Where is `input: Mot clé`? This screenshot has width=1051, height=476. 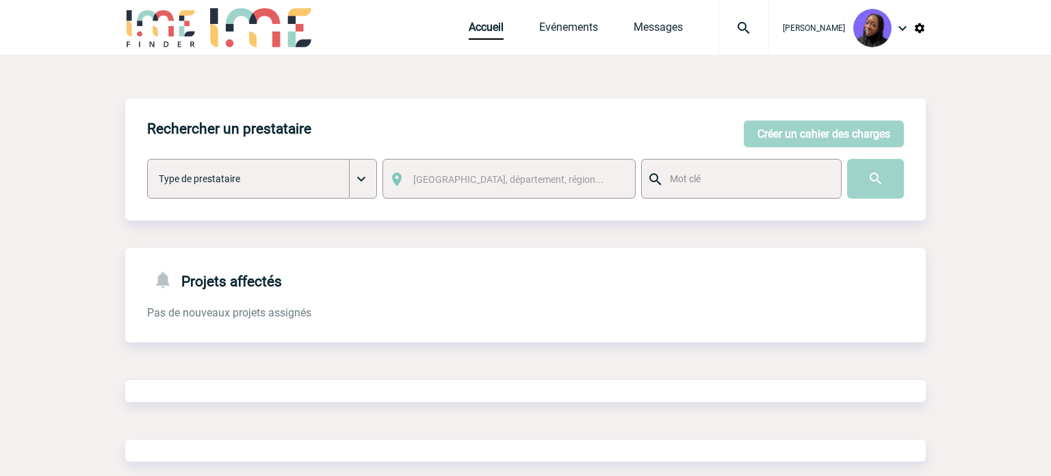
input: Mot clé is located at coordinates (747, 179).